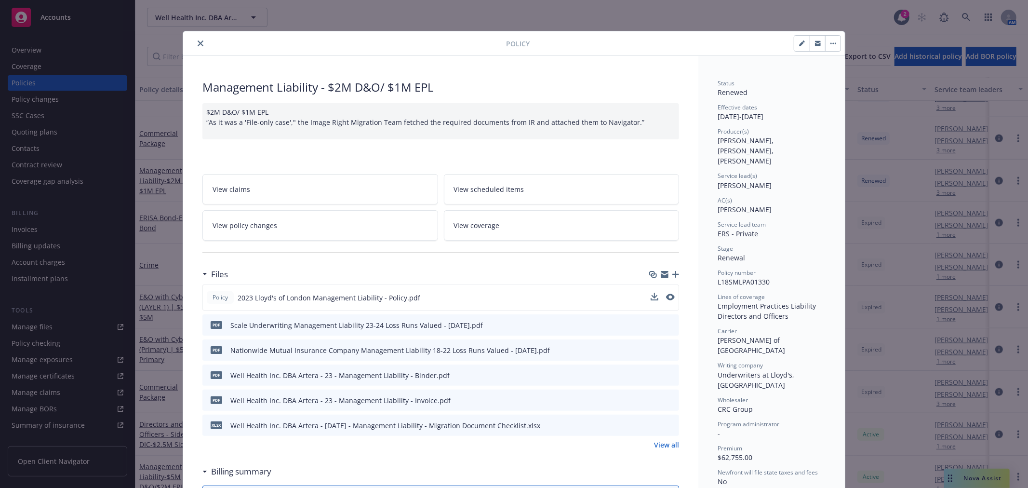 Image resolution: width=1028 pixels, height=488 pixels. I want to click on span: View claims, so click(231, 189).